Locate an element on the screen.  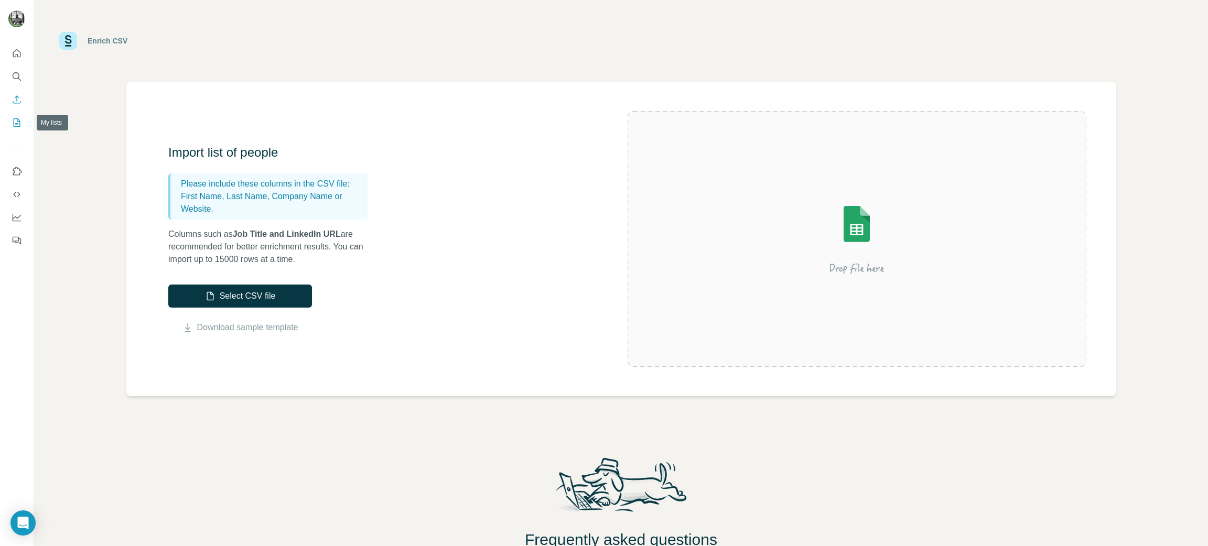
button: Feedback is located at coordinates (17, 241).